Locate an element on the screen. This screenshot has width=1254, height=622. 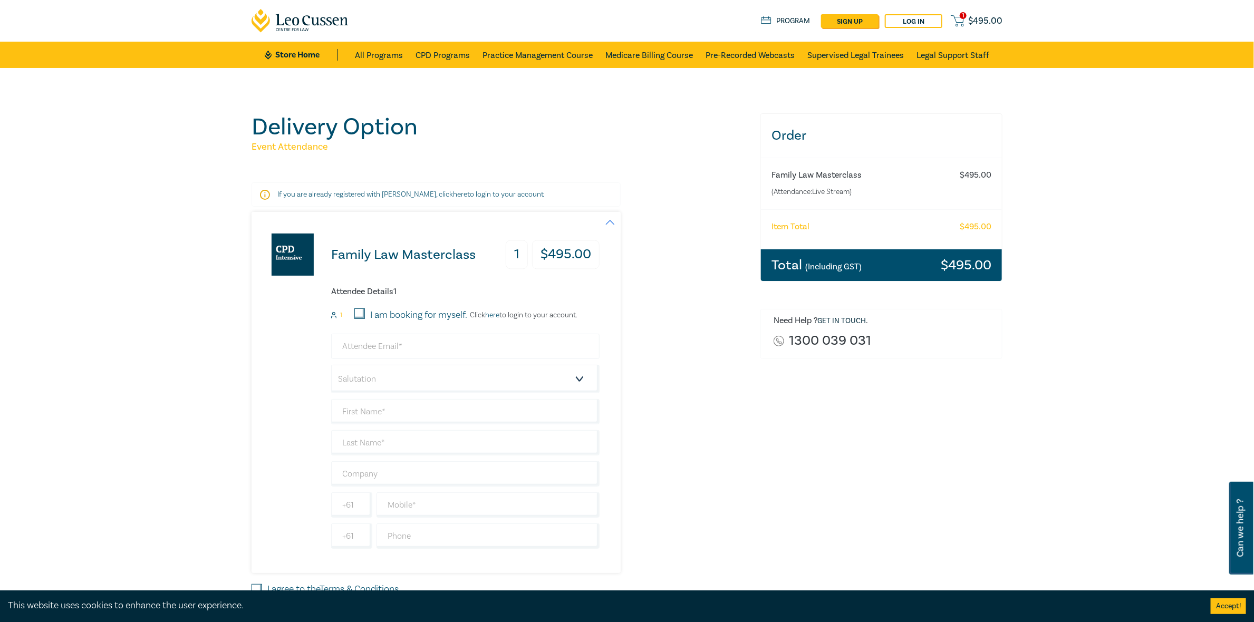
a: Store Home is located at coordinates (301, 55).